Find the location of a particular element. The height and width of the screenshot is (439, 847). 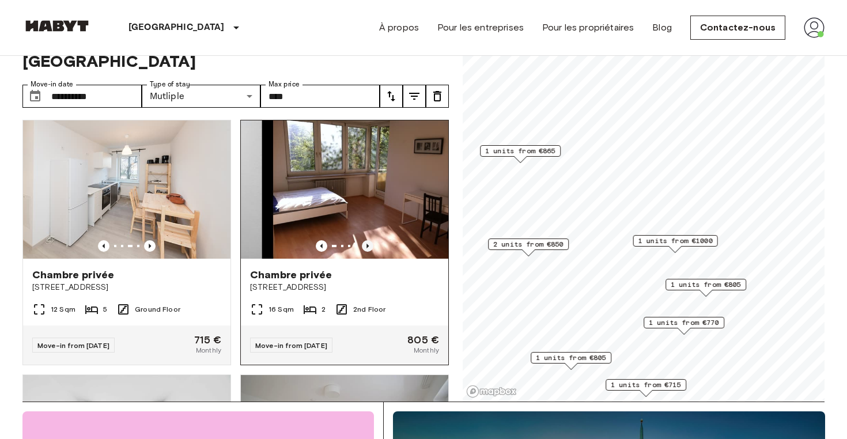

span: Ground Floor is located at coordinates (157, 310).